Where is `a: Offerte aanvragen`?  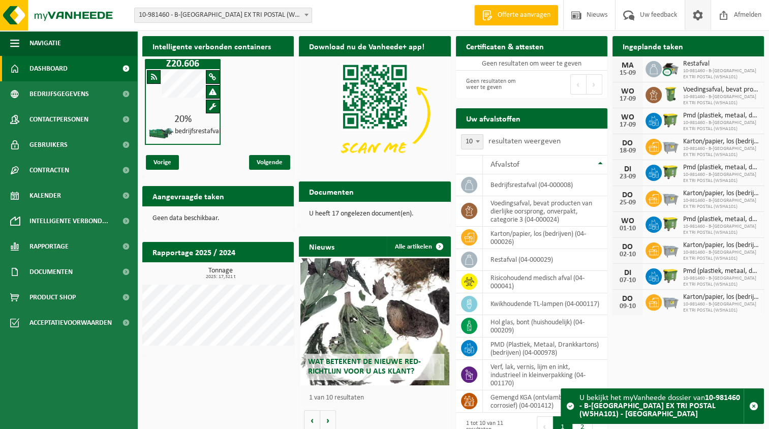
a: Offerte aanvragen is located at coordinates (516, 15).